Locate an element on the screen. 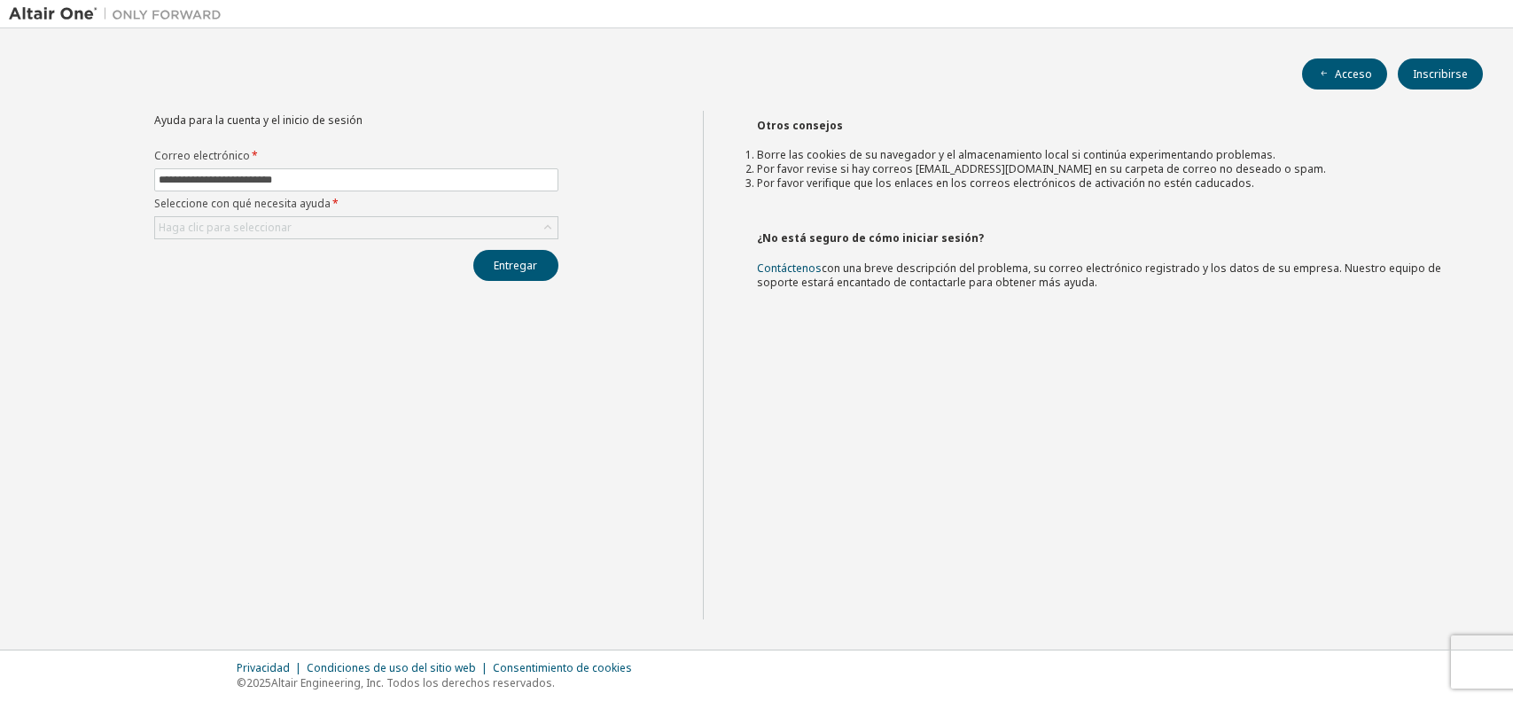 The image size is (1513, 701). font: ¿No está seguro de cómo iniciar sesión? is located at coordinates (870, 237).